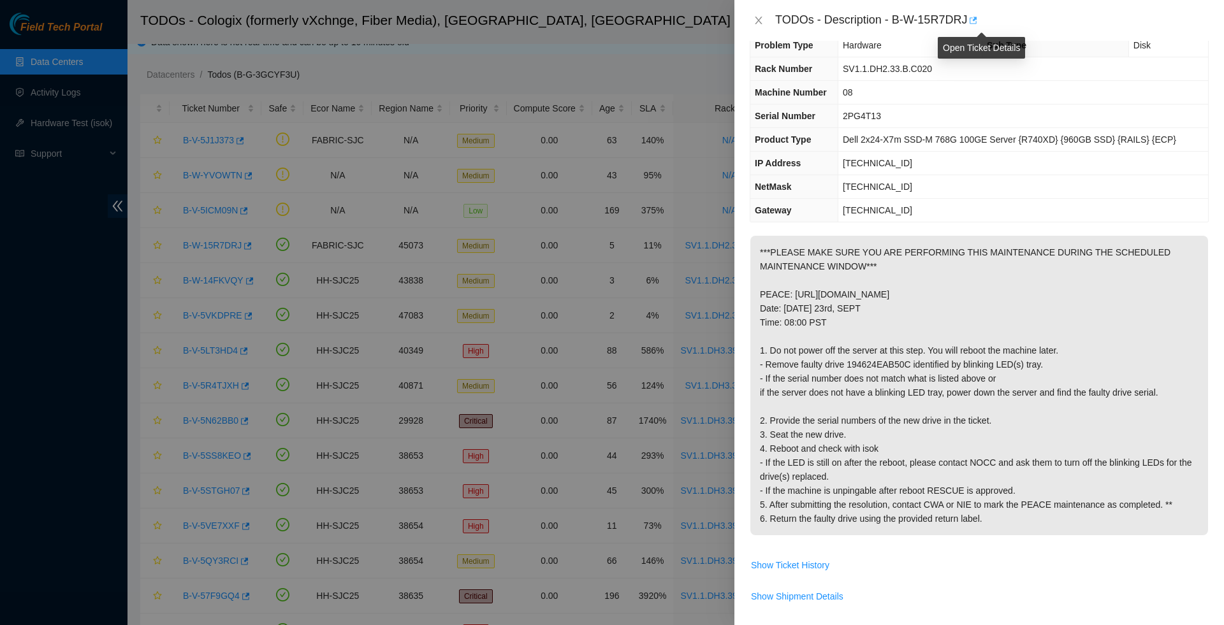 The image size is (1224, 625). What do you see at coordinates (797, 597) in the screenshot?
I see `span: Show Shipment Details` at bounding box center [797, 597].